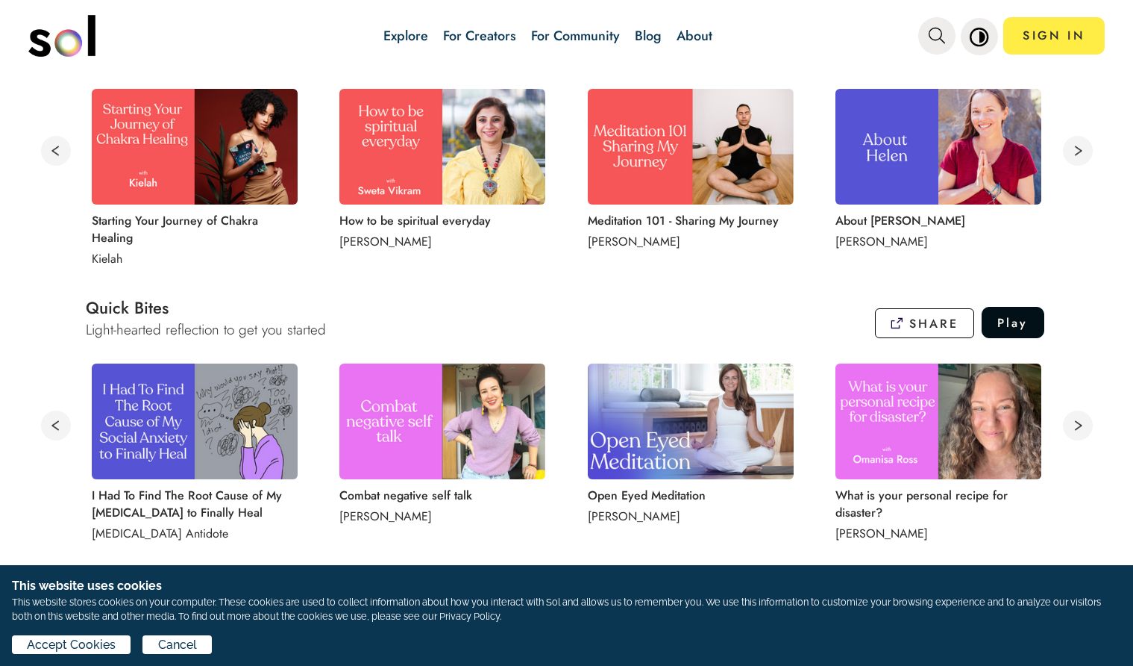 The height and width of the screenshot is (666, 1133). I want to click on span: Accept Cookies, so click(71, 645).